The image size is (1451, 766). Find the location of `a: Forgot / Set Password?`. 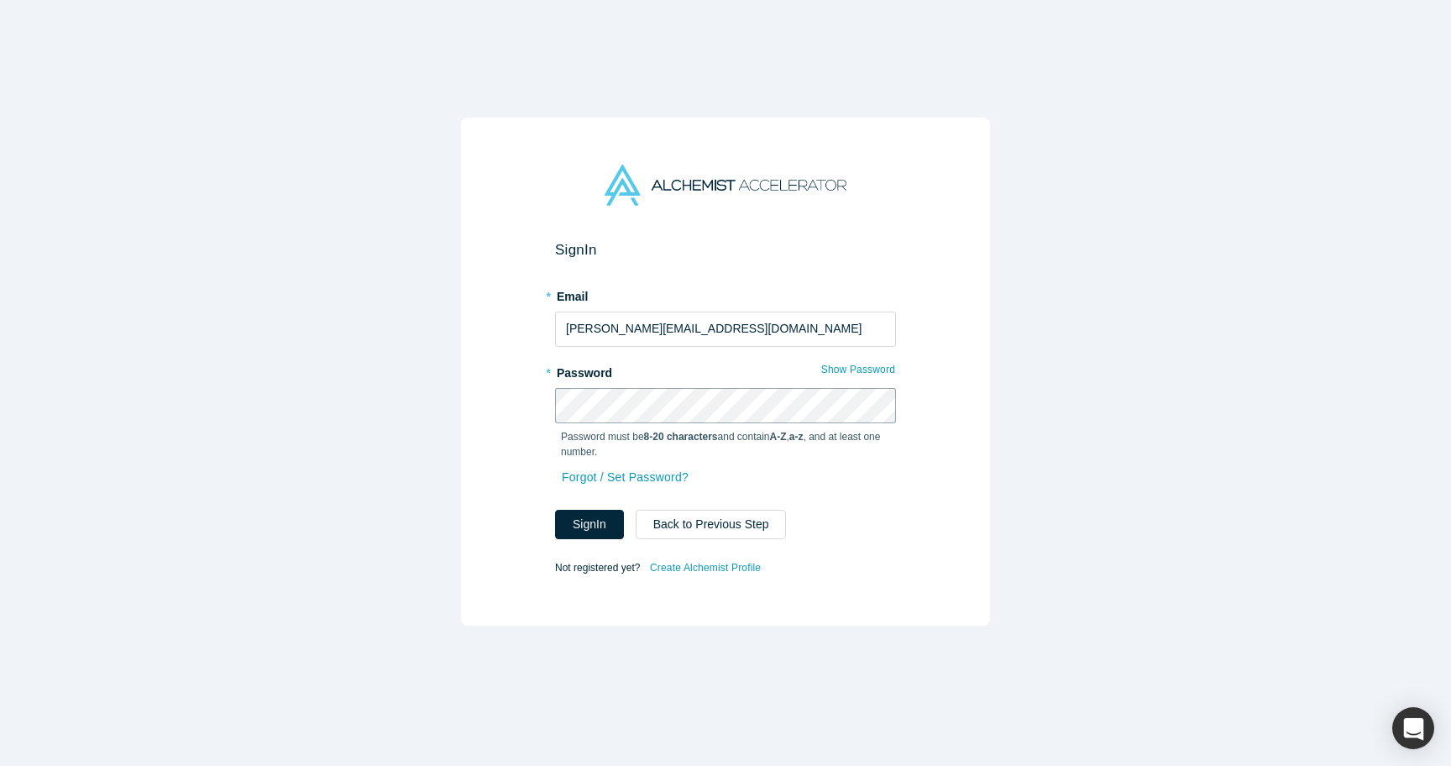

a: Forgot / Set Password? is located at coordinates (625, 477).